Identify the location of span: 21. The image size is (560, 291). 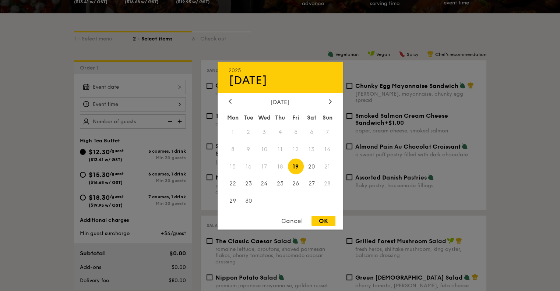
(327, 166).